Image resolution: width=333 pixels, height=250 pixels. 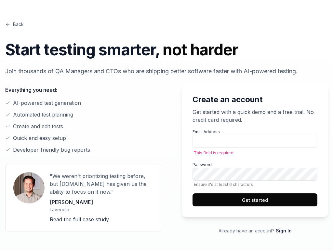 I want to click on input: Email Address, so click(x=255, y=141).